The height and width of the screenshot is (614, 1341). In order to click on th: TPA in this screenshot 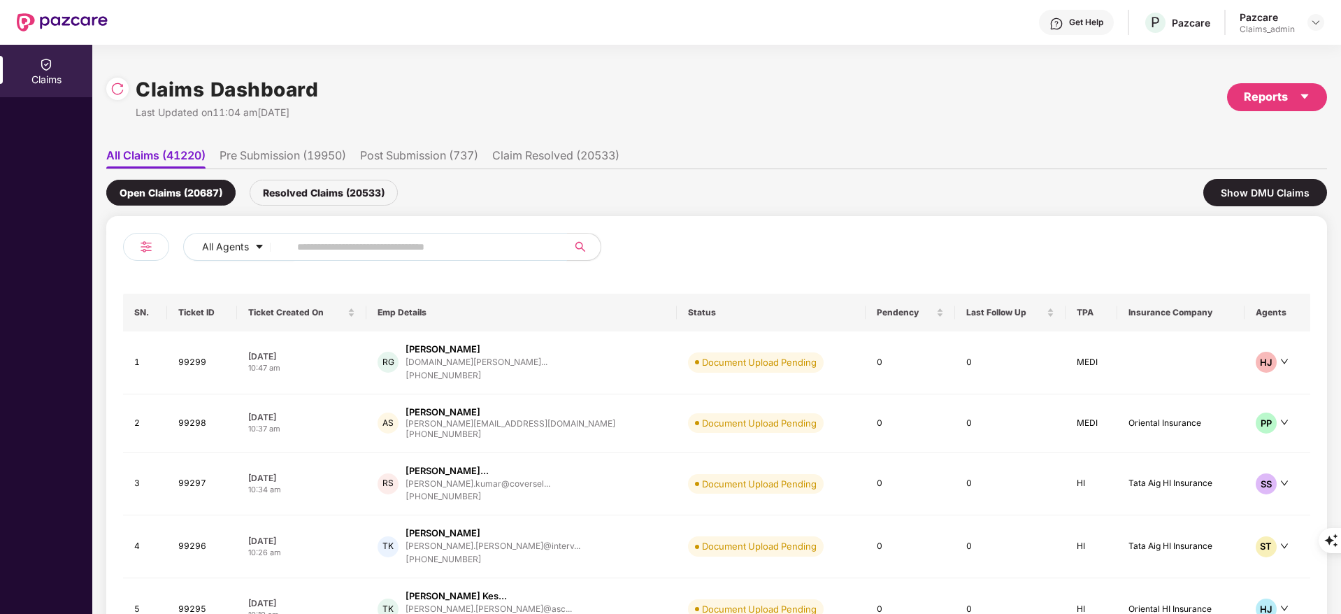, I will do `click(1091, 313)`.